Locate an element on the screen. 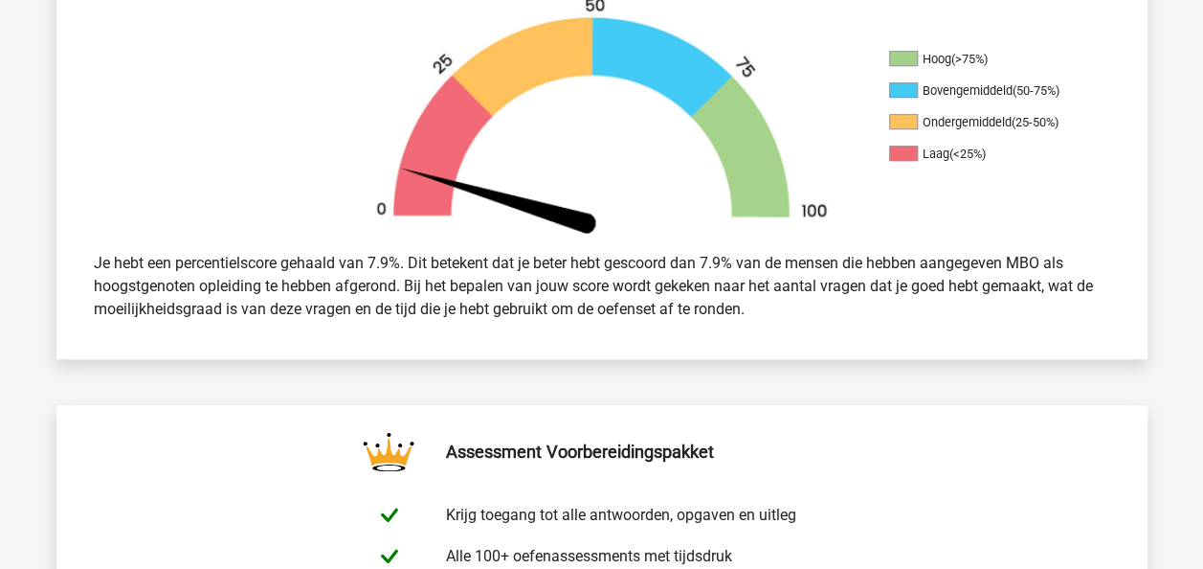 Image resolution: width=1203 pixels, height=569 pixels. div: (>75%) is located at coordinates (970, 58).